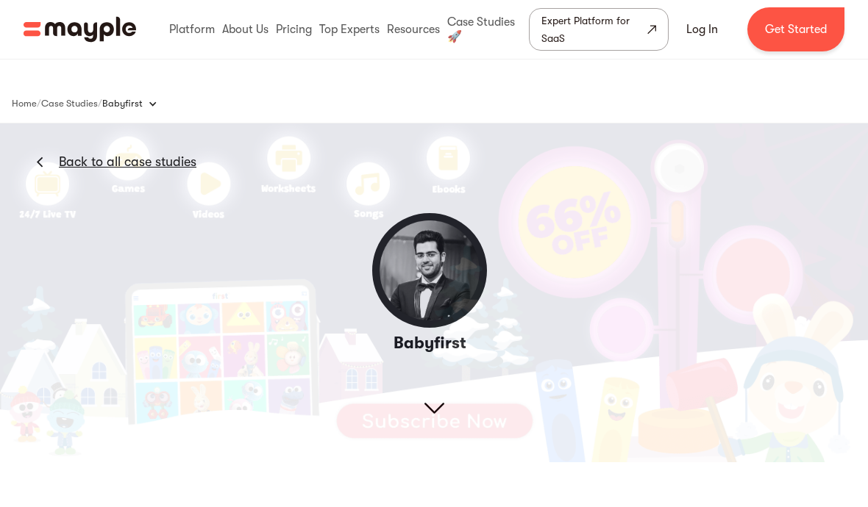  What do you see at coordinates (79, 29) in the screenshot?
I see `a: home` at bounding box center [79, 29].